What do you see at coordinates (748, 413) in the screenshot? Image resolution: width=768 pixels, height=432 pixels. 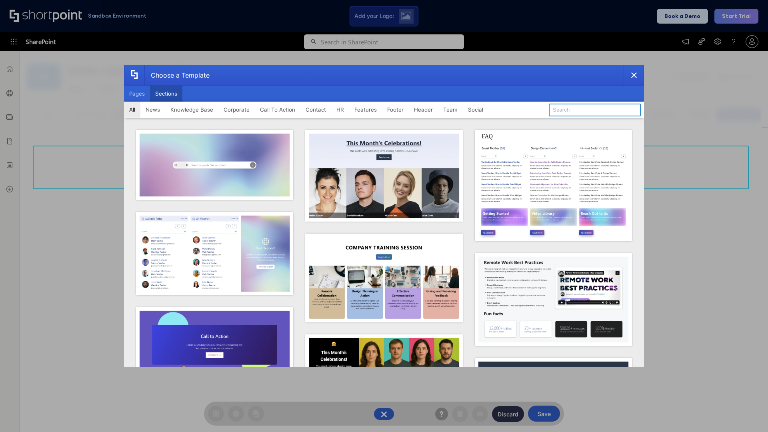 I see `div: Chat Widget` at bounding box center [748, 413].